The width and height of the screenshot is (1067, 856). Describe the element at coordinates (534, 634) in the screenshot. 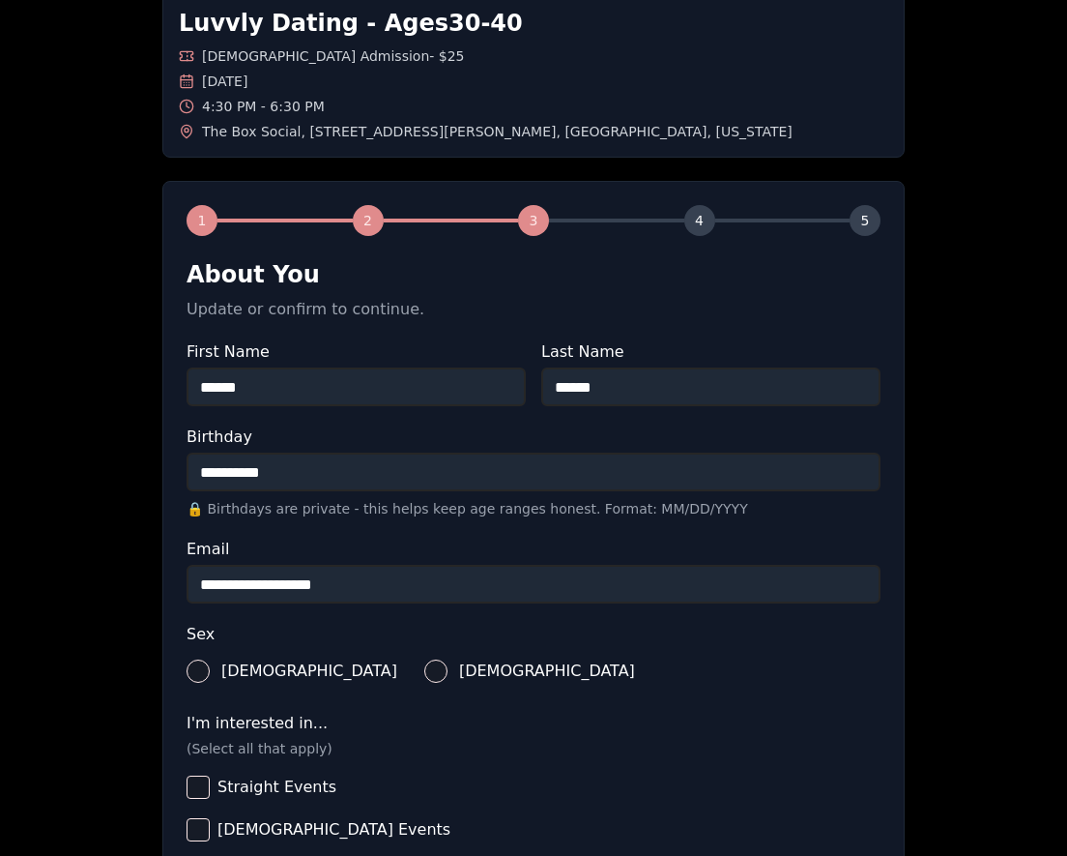

I see `label: Sex` at that location.